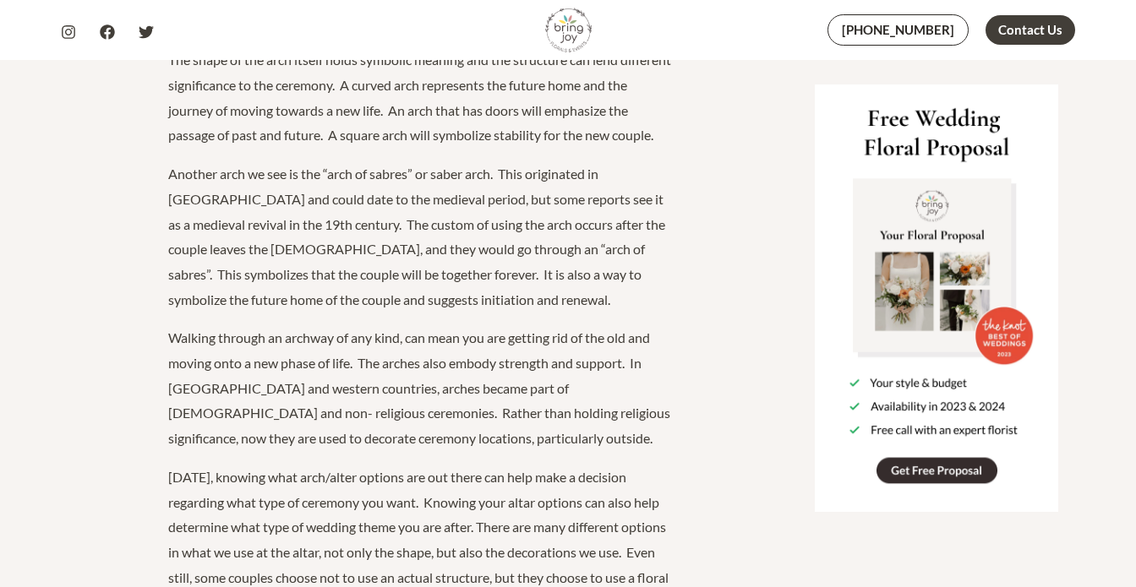  Describe the element at coordinates (107, 32) in the screenshot. I see `a: Facebook` at that location.